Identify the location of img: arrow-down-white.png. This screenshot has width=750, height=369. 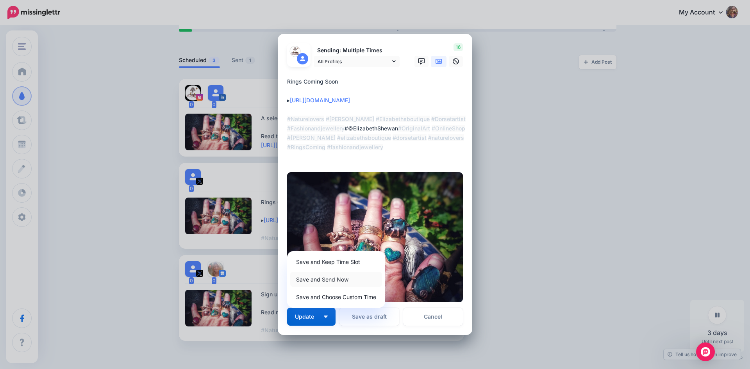
(326, 317).